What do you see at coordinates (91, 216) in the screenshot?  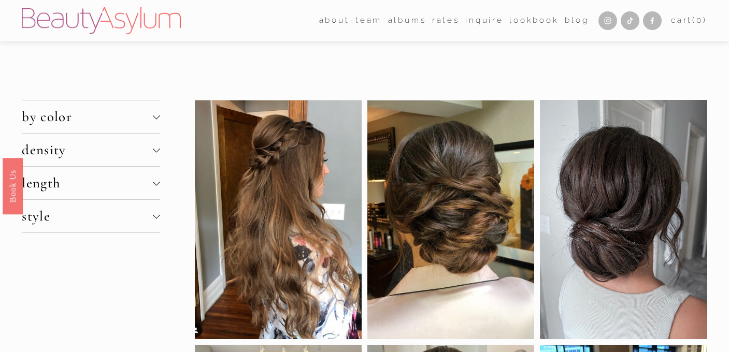 I see `button: style` at bounding box center [91, 216].